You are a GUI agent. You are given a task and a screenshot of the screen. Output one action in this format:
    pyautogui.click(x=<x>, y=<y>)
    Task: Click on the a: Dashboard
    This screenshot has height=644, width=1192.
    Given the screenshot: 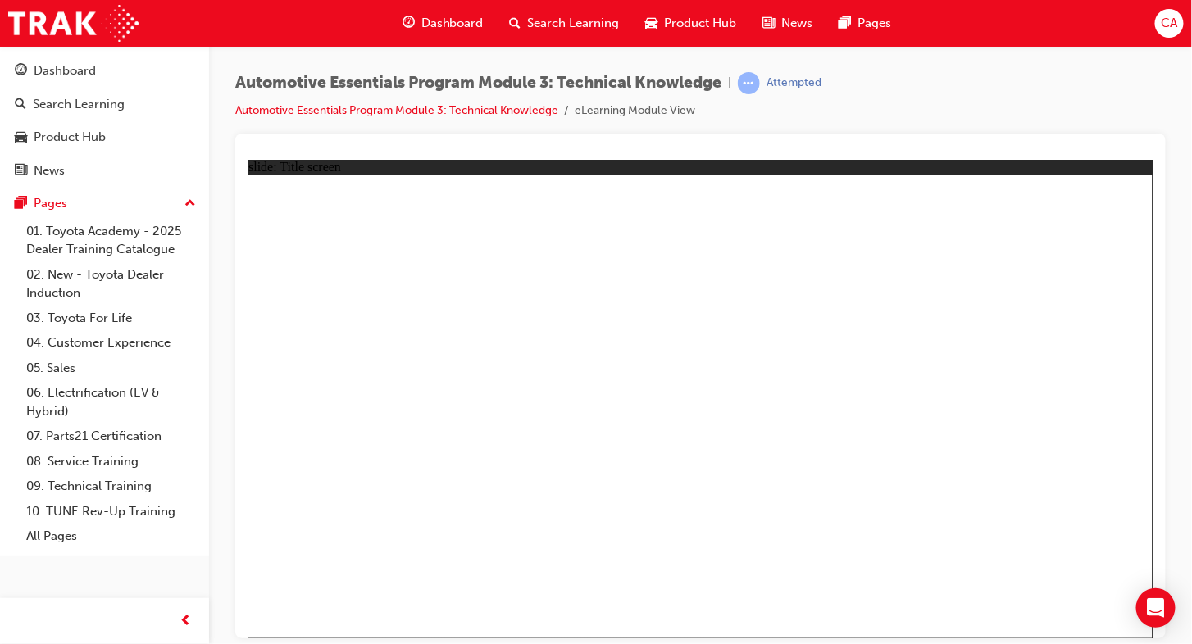 What is the action you would take?
    pyautogui.click(x=104, y=70)
    